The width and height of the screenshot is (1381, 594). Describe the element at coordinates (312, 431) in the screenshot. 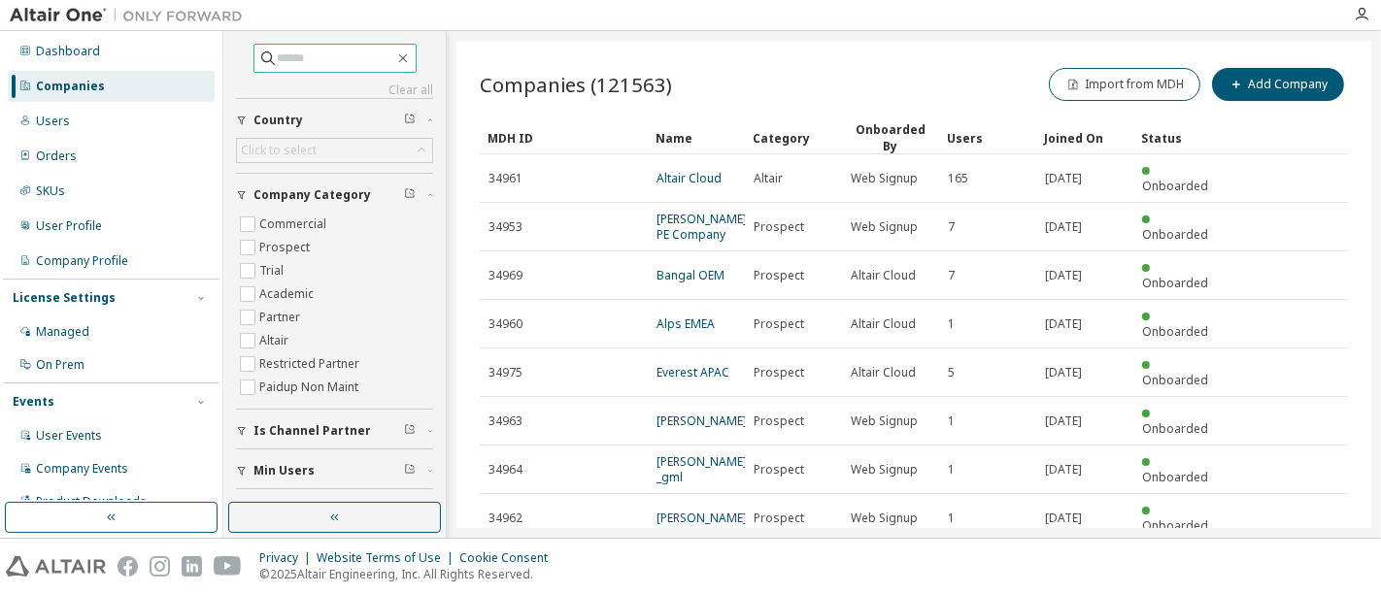

I see `span: Is Channel Partner` at that location.